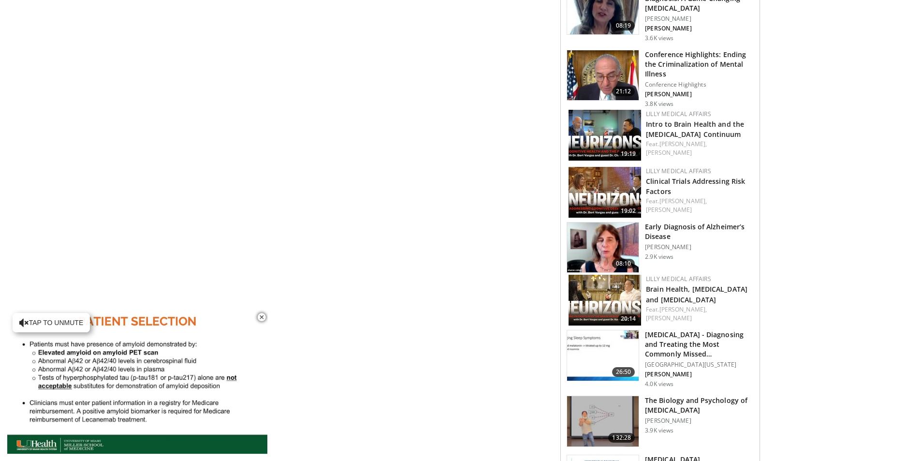 Image resolution: width=921 pixels, height=461 pixels. I want to click on img: f8311eb0-496c-457e-baaa-2f3856724dd4.150x105_q85_crop-smart_upscale.jpg, so click(603, 421).